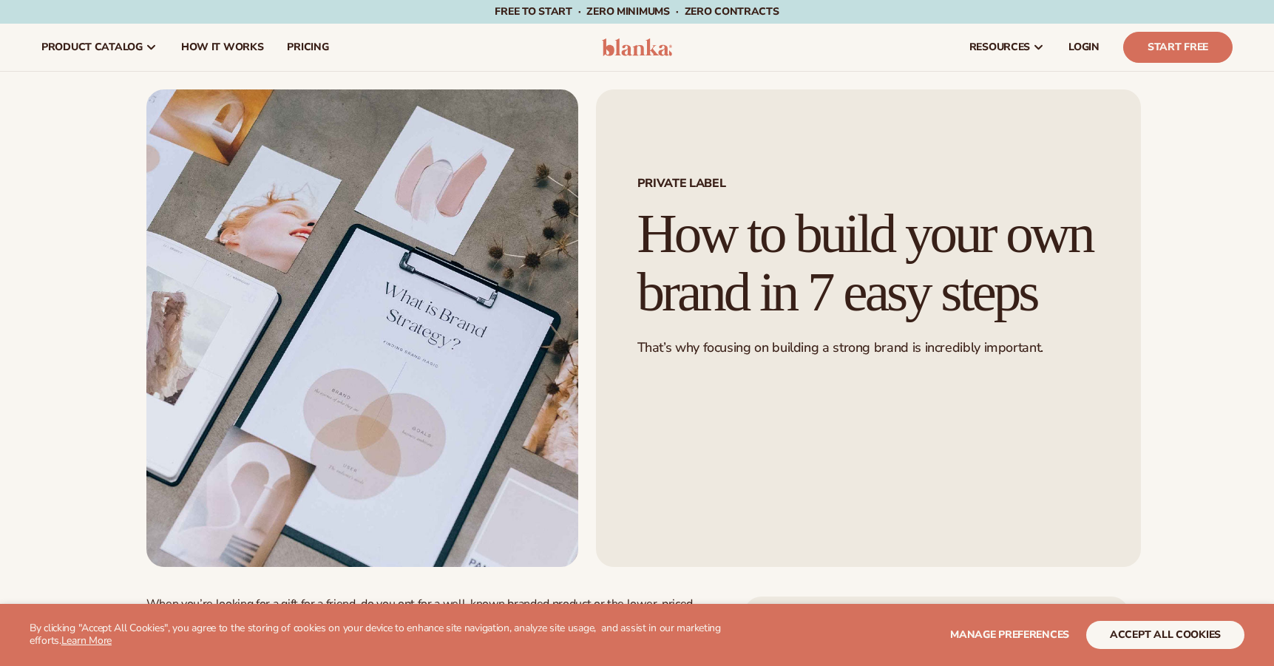 The image size is (1274, 666). I want to click on a: resources, so click(1007, 47).